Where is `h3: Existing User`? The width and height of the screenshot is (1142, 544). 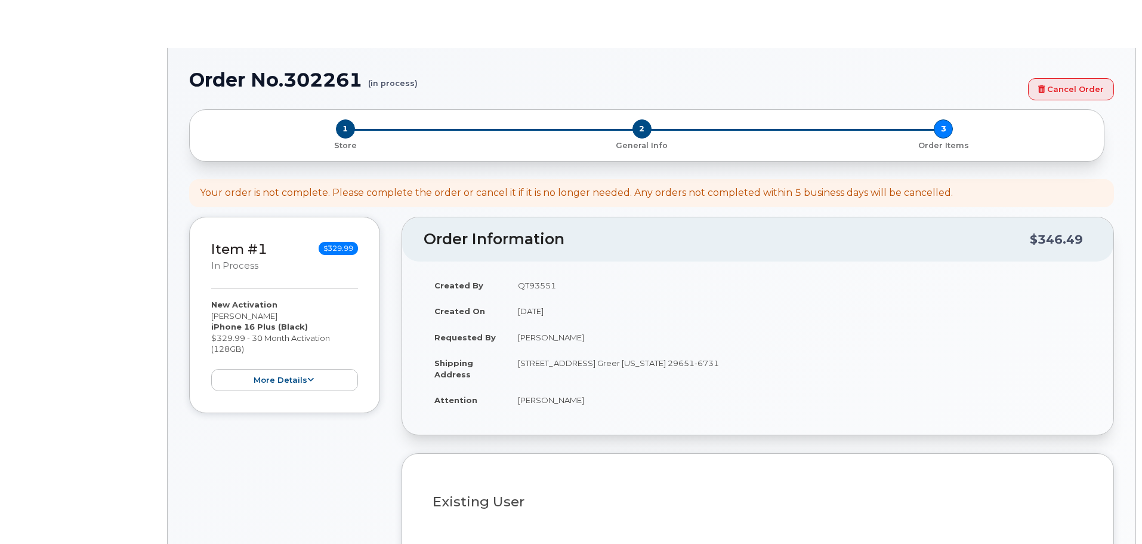 h3: Existing User is located at coordinates (758, 501).